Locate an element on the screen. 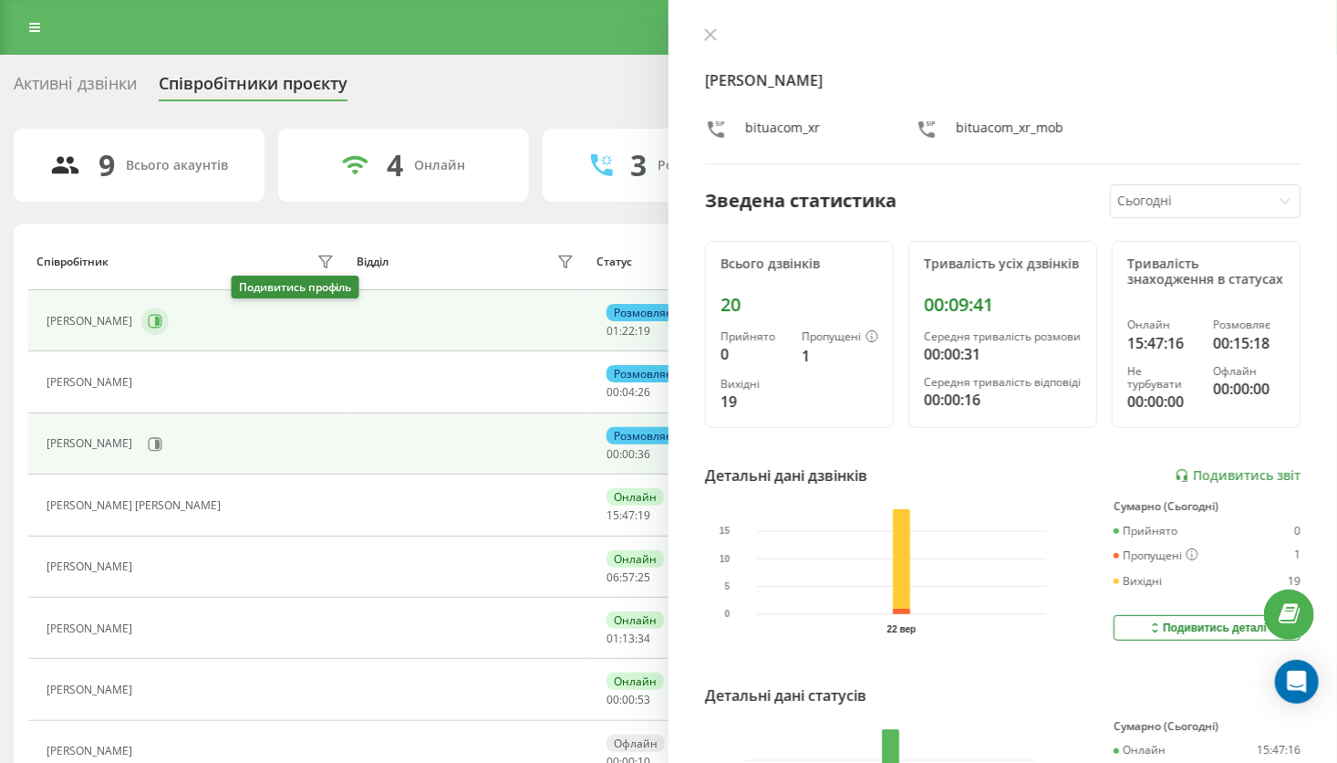 This screenshot has height=763, width=1337. div: Статус is located at coordinates (615, 262).